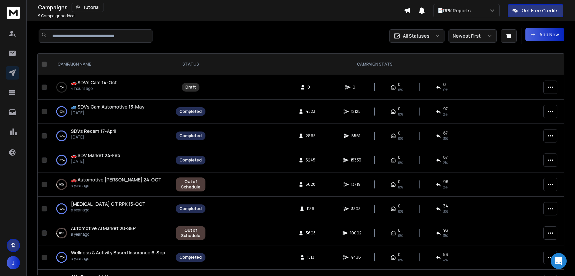 This screenshot has width=575, height=276. Describe the element at coordinates (356, 209) in the screenshot. I see `span: 3303` at that location.